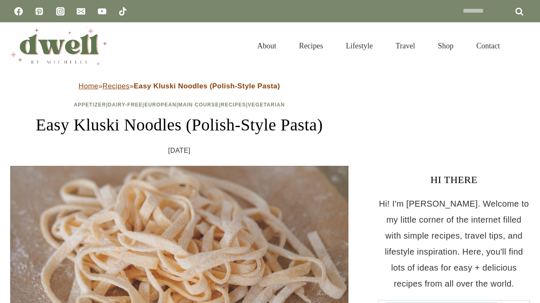 This screenshot has width=540, height=303. I want to click on strong: Easy Kluski Noodles (Polish-Style Pasta), so click(207, 86).